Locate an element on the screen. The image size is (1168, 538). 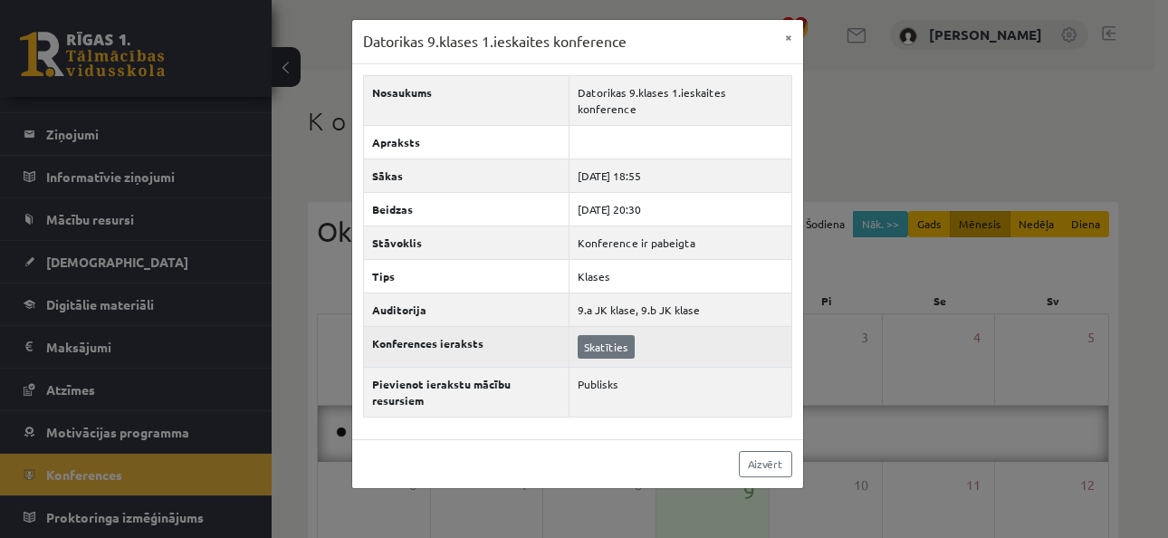
th: Nosaukums is located at coordinates (465, 100).